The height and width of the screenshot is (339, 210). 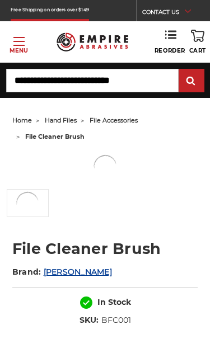 I want to click on span: Brand:, so click(x=27, y=272).